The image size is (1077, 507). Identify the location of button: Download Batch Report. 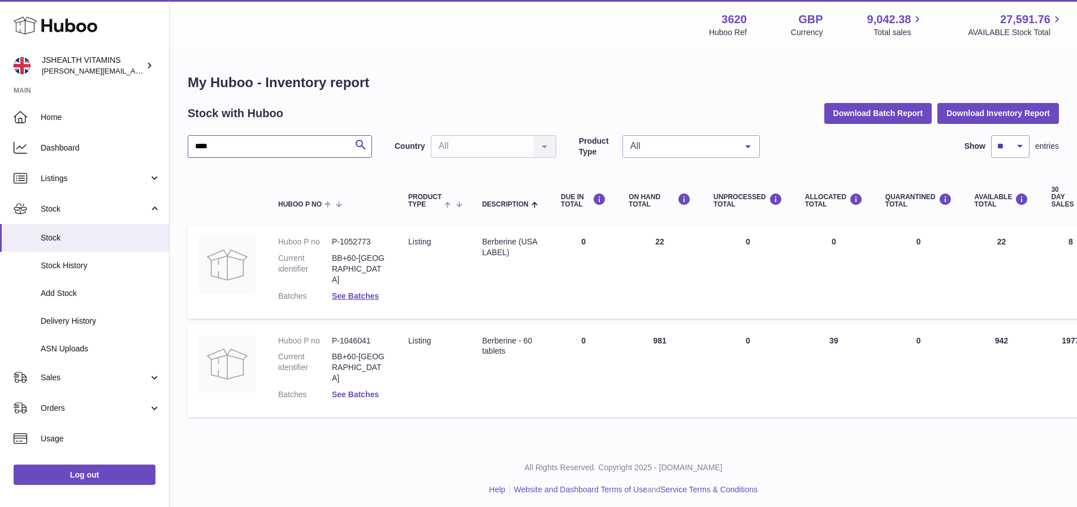
(878, 113).